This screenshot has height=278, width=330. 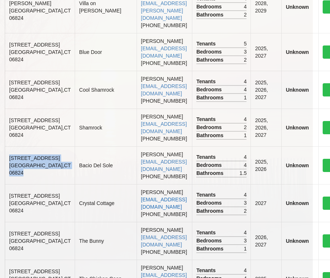 I want to click on span: 1.5, so click(x=243, y=173).